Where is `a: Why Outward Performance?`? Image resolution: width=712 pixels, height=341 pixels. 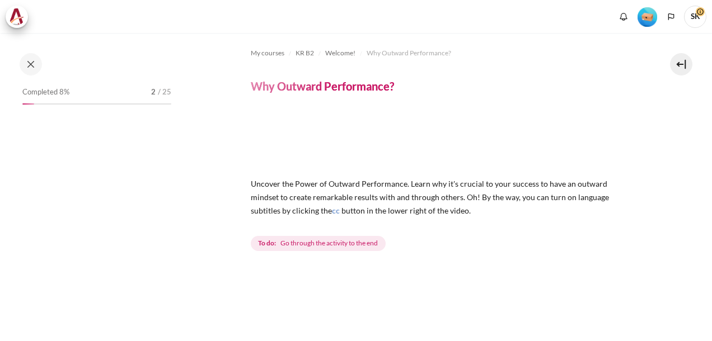 a: Why Outward Performance? is located at coordinates (409, 53).